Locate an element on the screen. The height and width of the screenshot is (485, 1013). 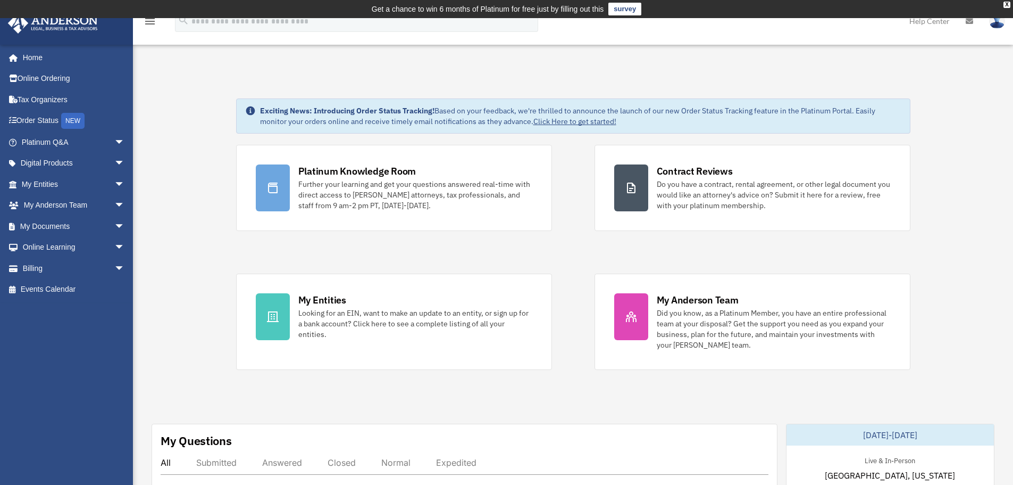
div: My Questions is located at coordinates (196, 440).